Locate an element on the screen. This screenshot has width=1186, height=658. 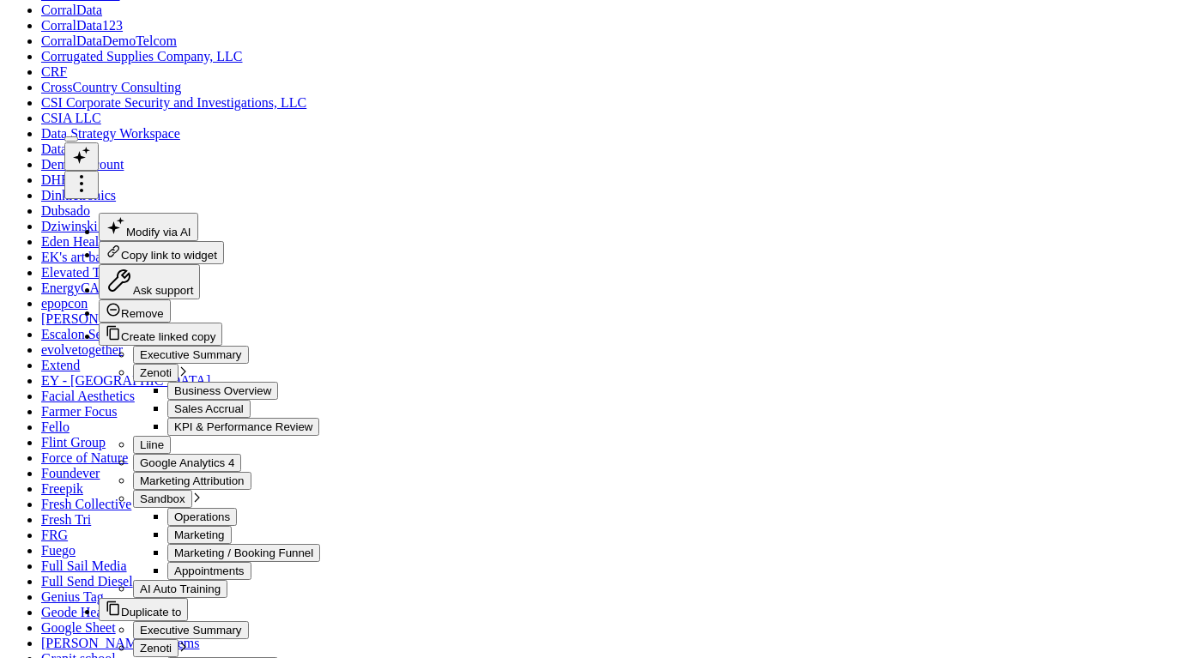
a: Data Strategy Workspace is located at coordinates (111, 133).